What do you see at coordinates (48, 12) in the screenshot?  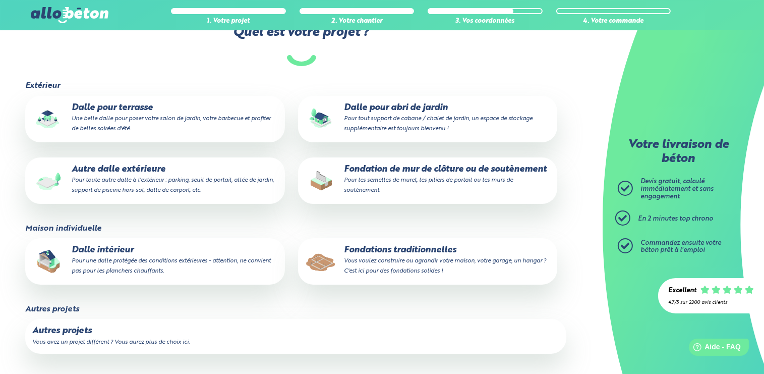 I see `span: Aide - FAQ` at bounding box center [48, 12].